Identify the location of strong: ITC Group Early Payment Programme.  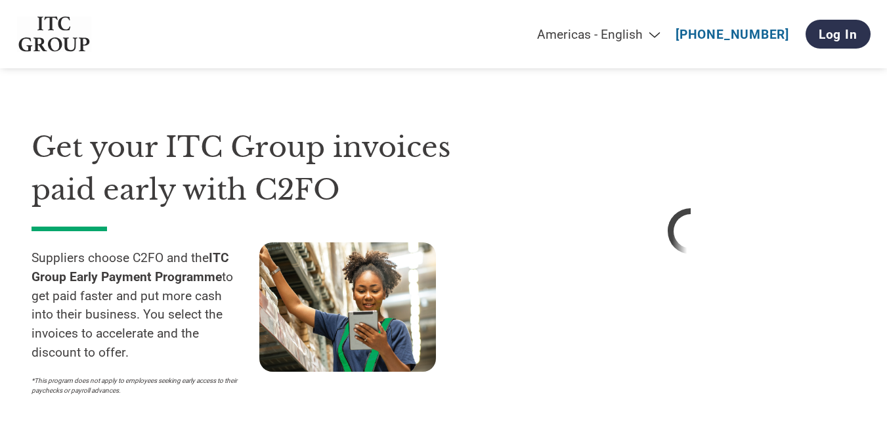
(130, 267).